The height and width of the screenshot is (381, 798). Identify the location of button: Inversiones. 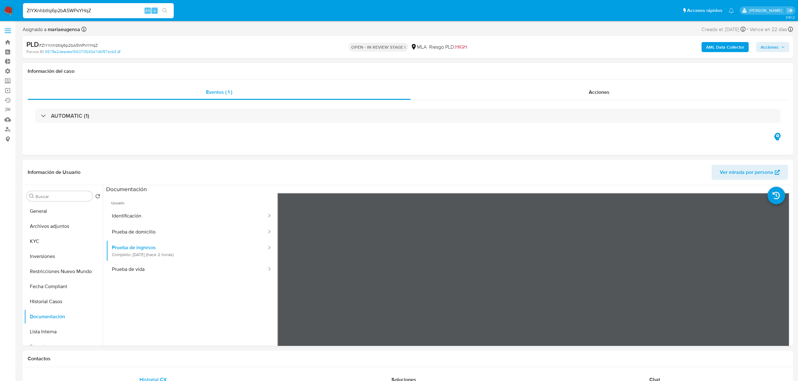
(63, 257).